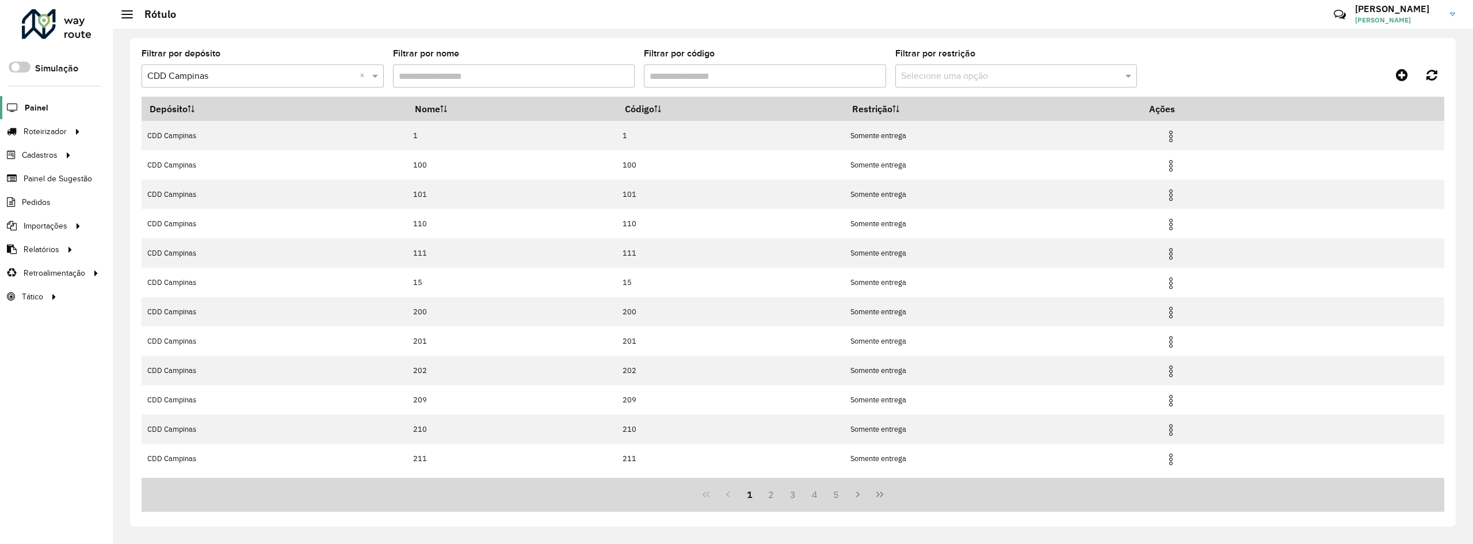 The width and height of the screenshot is (1473, 544). What do you see at coordinates (58, 178) in the screenshot?
I see `span: Painel de Sugestão` at bounding box center [58, 178].